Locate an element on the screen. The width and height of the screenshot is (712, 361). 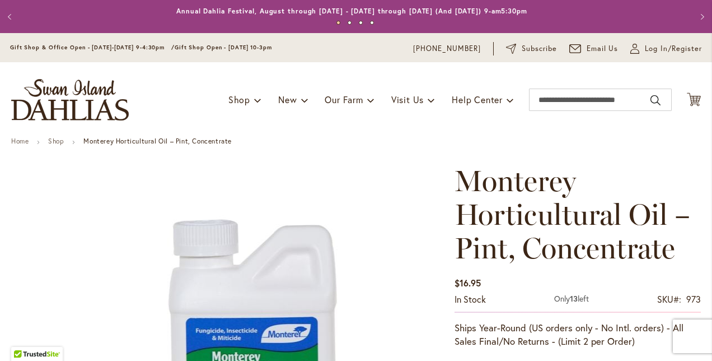
button: 1 of 4 is located at coordinates (338, 22).